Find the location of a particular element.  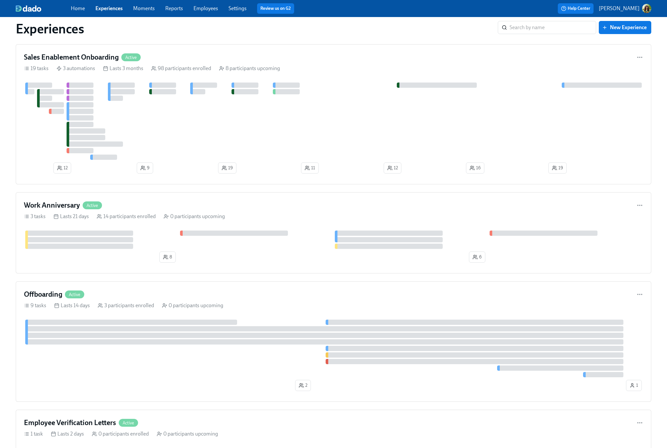

div: 3 tasks is located at coordinates (35, 217).